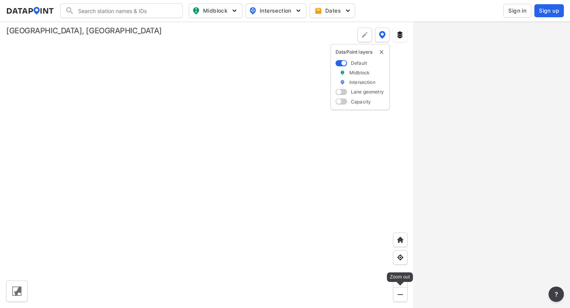 This screenshot has width=570, height=308. I want to click on div: View my location, so click(400, 257).